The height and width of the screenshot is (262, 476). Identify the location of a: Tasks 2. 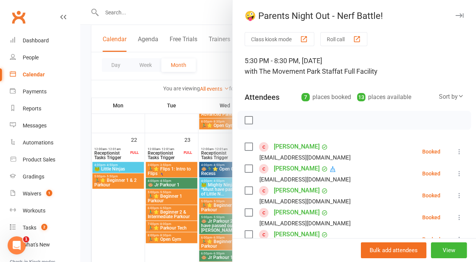
(45, 228).